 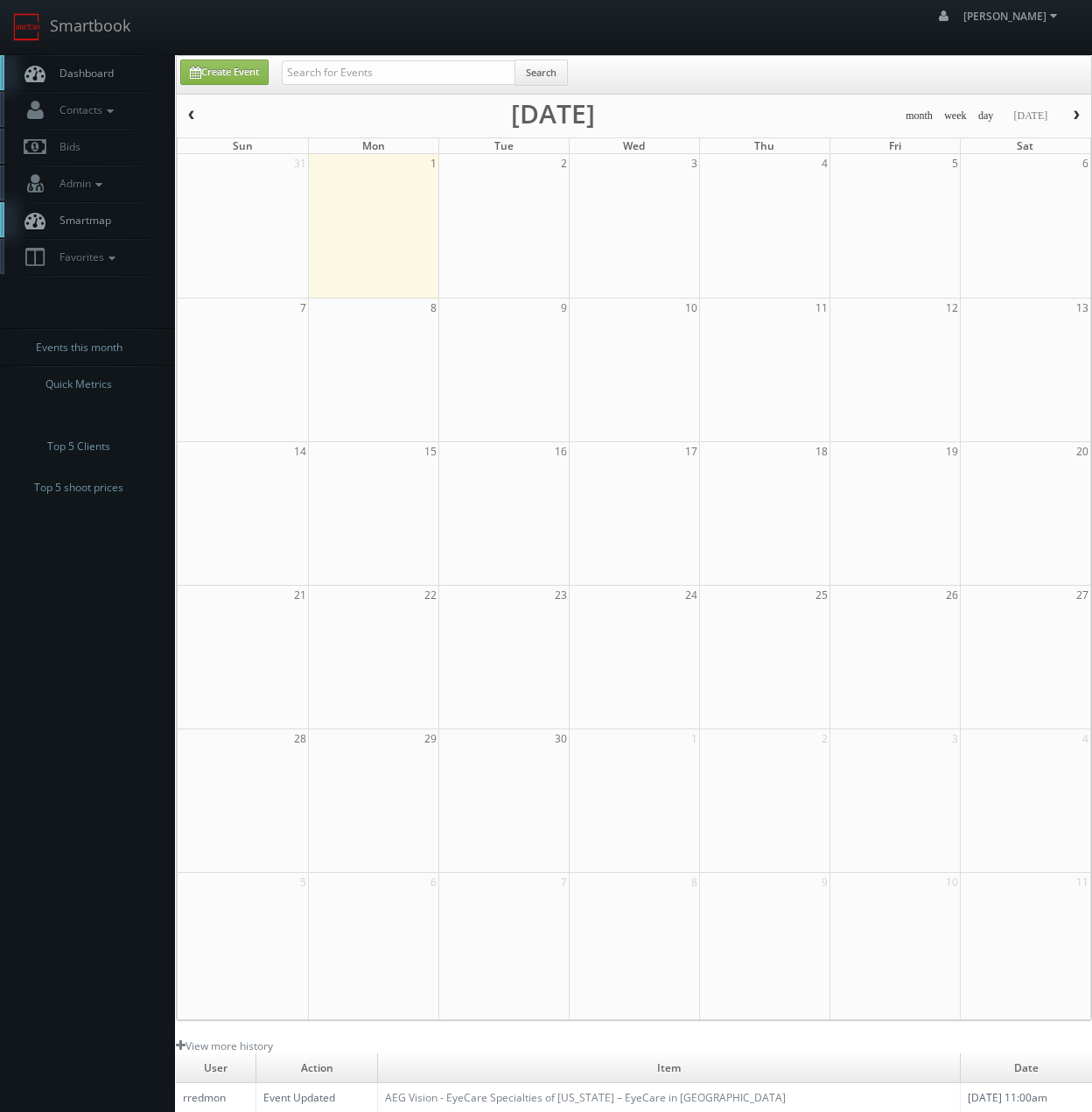 I want to click on span: 14, so click(x=301, y=451).